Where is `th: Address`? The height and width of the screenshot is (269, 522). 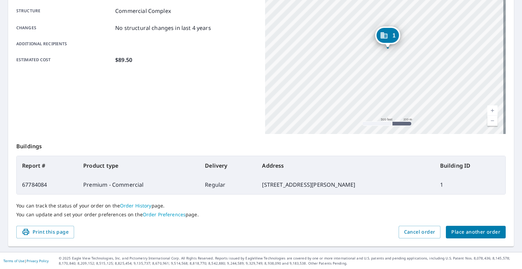
th: Address is located at coordinates (345, 165).